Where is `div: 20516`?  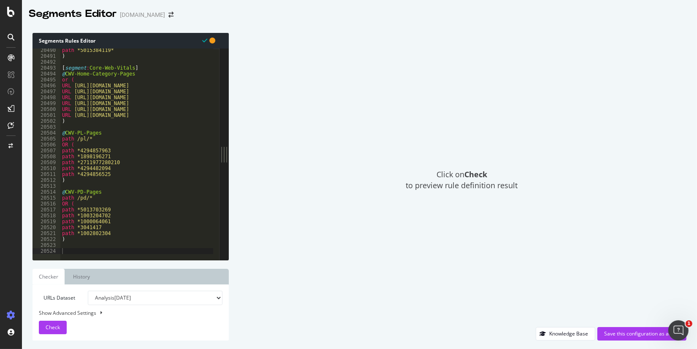
div: 20516 is located at coordinates (46, 204).